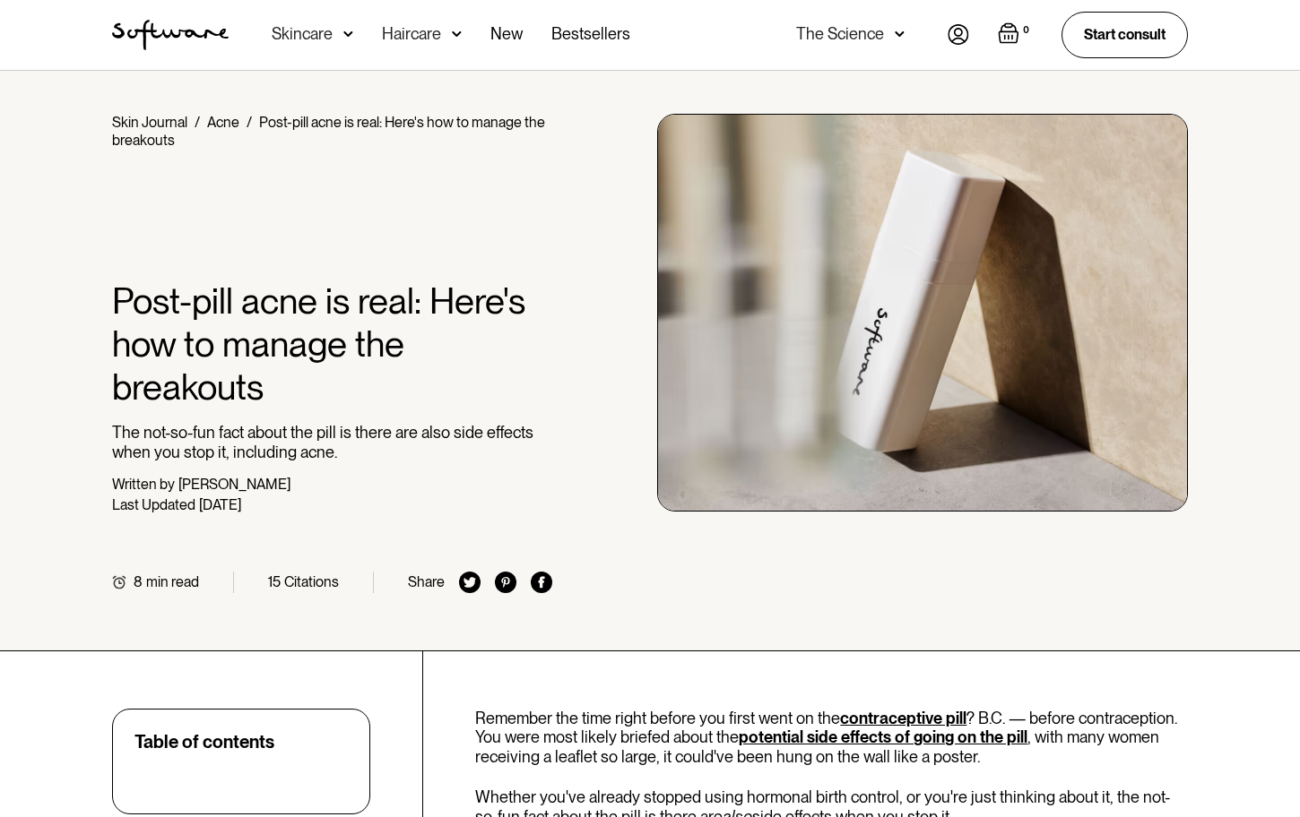 Image resolution: width=1300 pixels, height=817 pixels. I want to click on img: pinterest icon, so click(505, 583).